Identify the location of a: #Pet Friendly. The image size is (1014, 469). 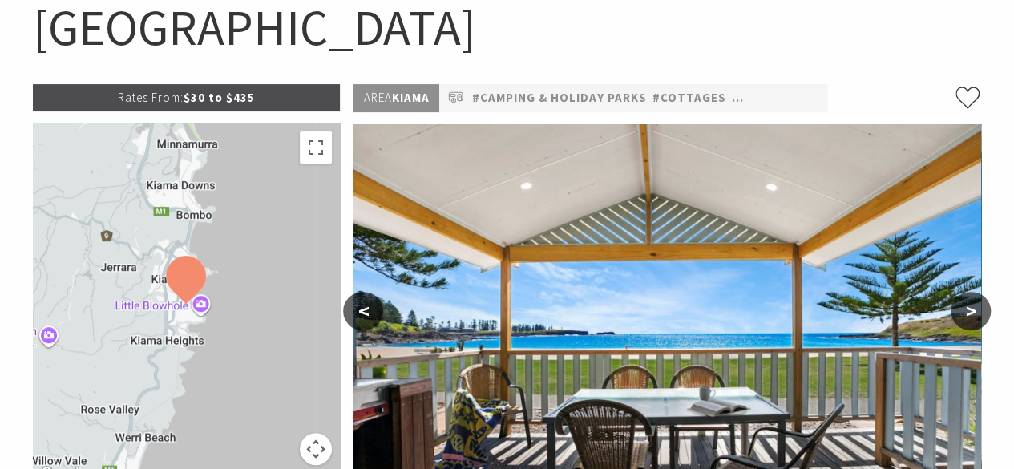
(777, 98).